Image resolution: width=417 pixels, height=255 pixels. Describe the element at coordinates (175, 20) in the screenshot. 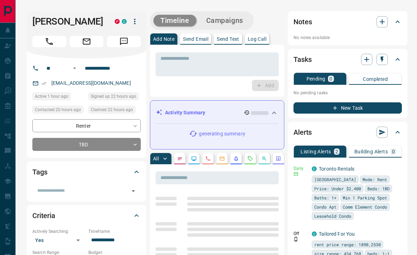

I see `button: Timeline` at that location.